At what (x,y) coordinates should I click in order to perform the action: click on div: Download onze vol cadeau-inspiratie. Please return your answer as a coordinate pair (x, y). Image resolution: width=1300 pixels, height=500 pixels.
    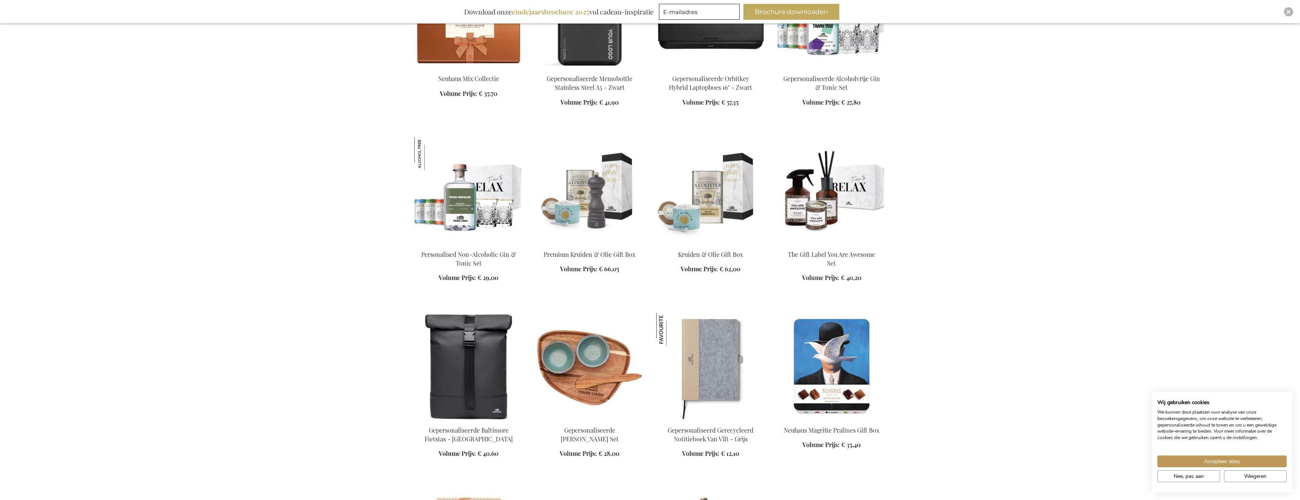
    Looking at the image, I should click on (559, 12).